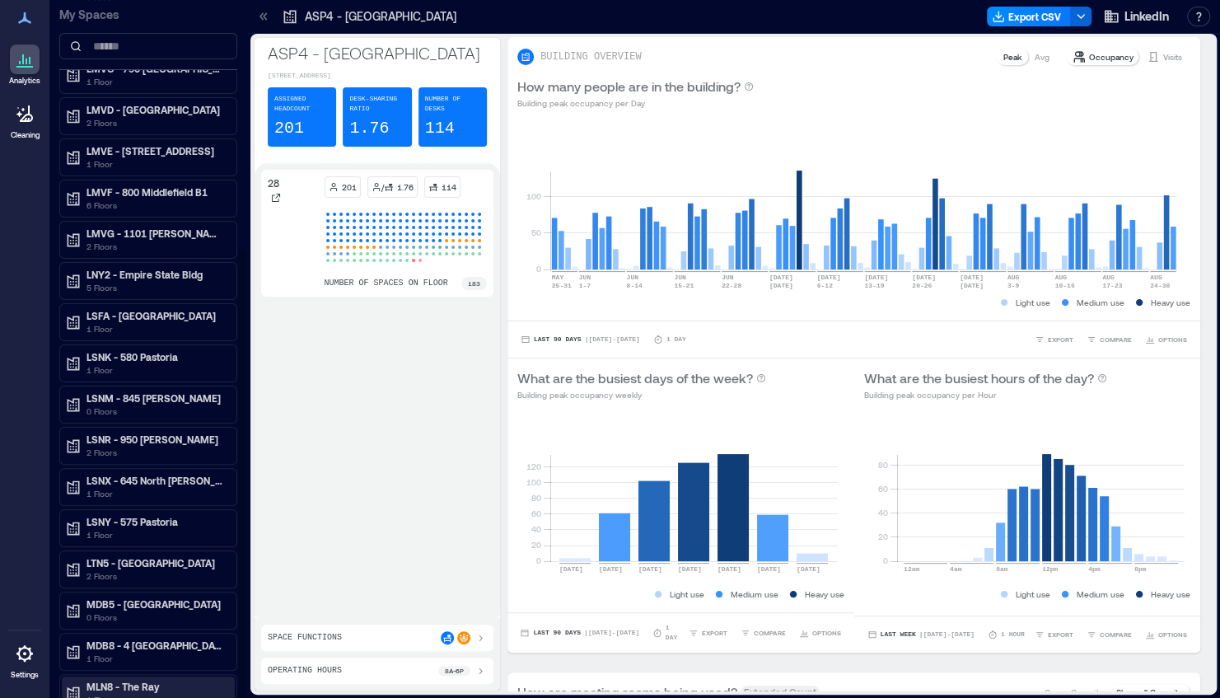  Describe the element at coordinates (156, 274) in the screenshot. I see `p: LNY2 - Empire State Bldg` at that location.